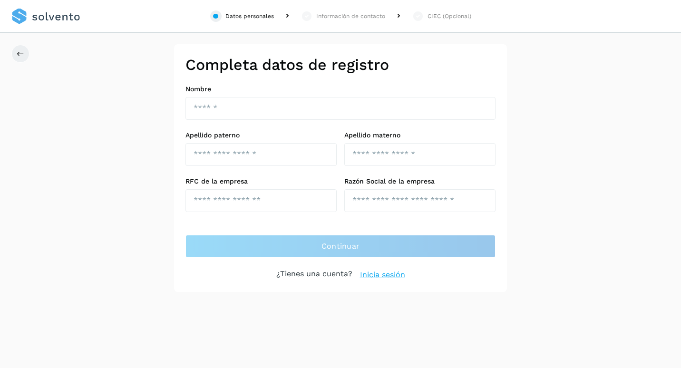 The height and width of the screenshot is (368, 681). I want to click on div: Información de contacto, so click(351, 16).